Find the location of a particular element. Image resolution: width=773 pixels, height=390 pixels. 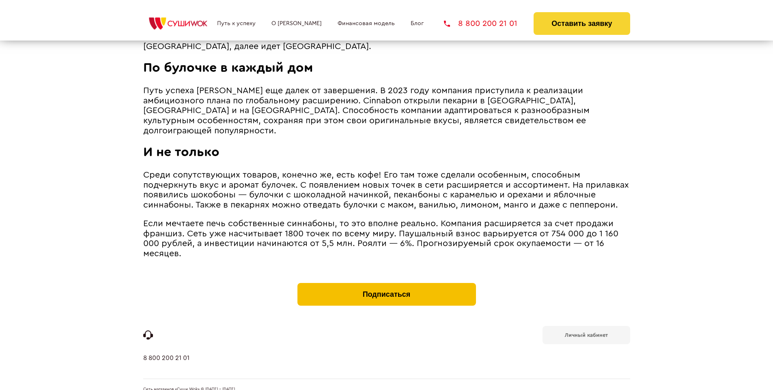

span: По булочке в каждый дом is located at coordinates (228, 68).